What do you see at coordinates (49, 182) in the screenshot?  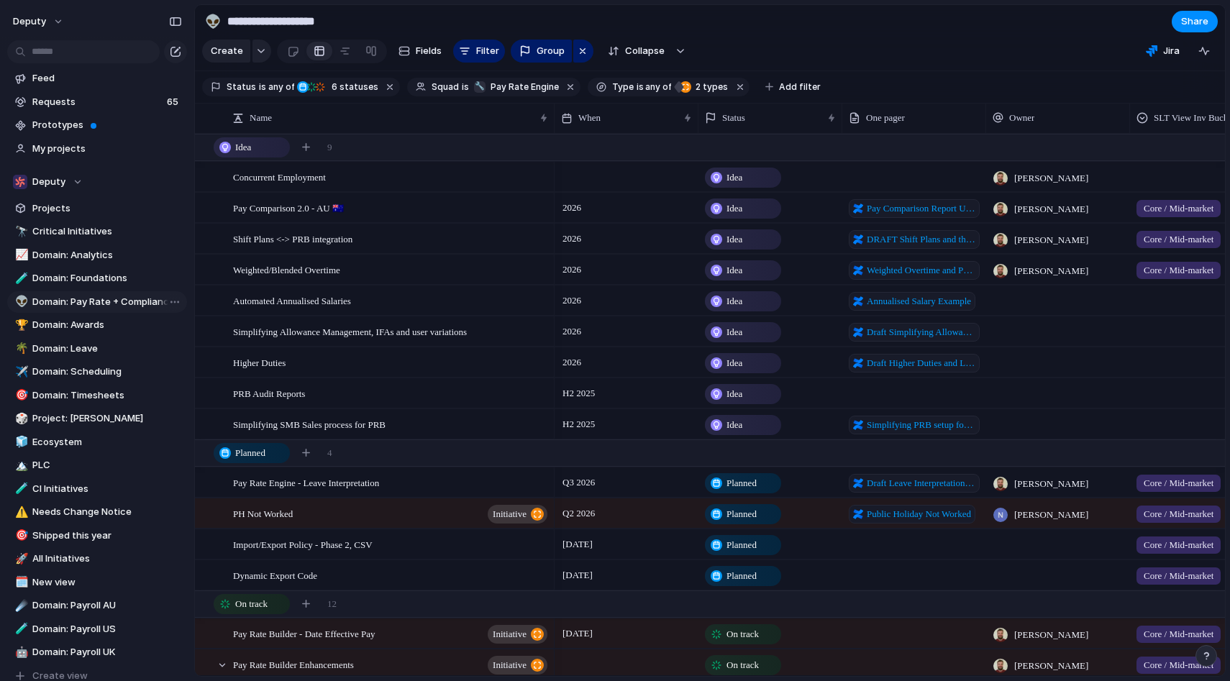 I see `span: Deputy` at bounding box center [49, 182].